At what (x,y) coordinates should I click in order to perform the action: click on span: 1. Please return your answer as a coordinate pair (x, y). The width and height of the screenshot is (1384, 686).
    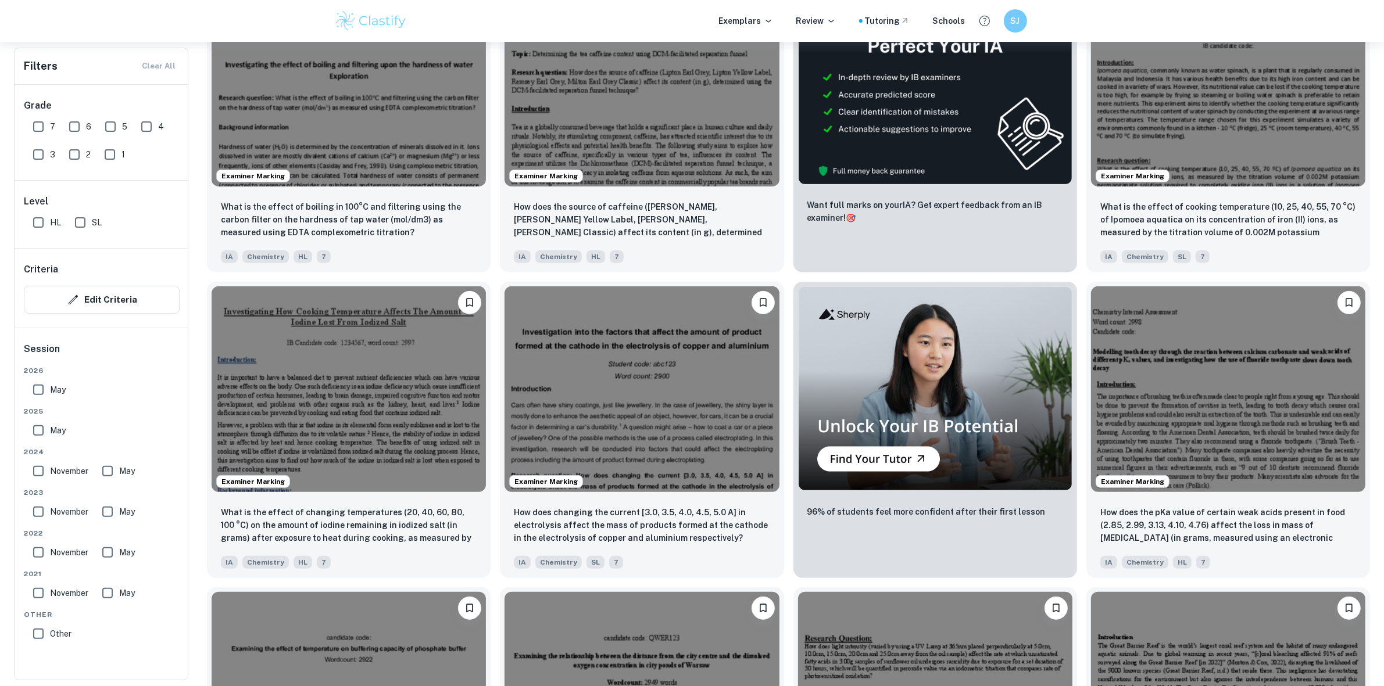
    Looking at the image, I should click on (123, 155).